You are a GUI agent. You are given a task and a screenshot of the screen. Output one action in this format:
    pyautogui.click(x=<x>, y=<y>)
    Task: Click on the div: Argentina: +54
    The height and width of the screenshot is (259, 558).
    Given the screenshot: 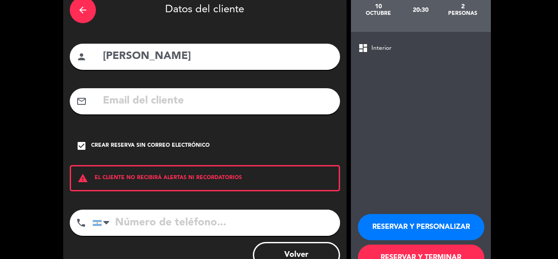 What is the action you would take?
    pyautogui.click(x=103, y=222)
    